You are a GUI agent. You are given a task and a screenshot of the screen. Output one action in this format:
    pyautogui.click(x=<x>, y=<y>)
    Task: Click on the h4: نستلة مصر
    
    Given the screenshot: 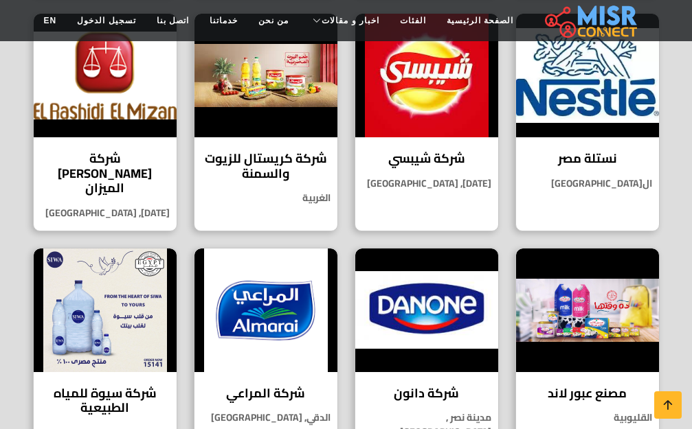 What is the action you would take?
    pyautogui.click(x=587, y=159)
    